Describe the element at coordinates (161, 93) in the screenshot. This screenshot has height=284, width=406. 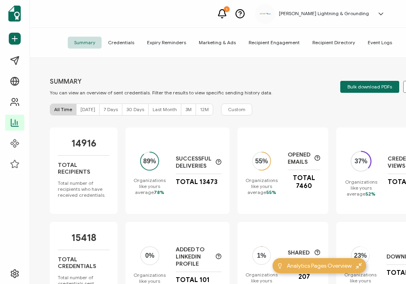
I see `p: You can view an overview of sent credentials. Filter the results to view specific sending history...` at that location.